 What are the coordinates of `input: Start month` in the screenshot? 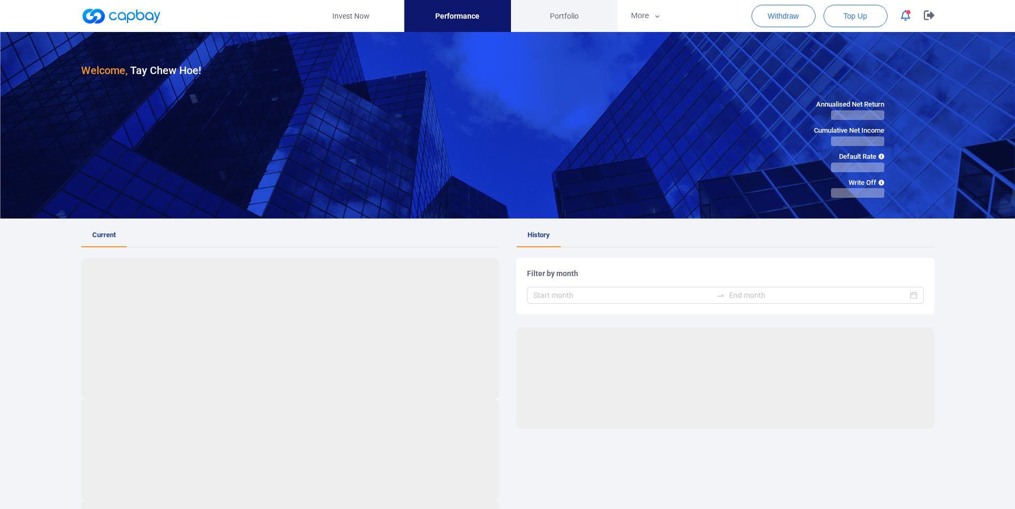 It's located at (622, 295).